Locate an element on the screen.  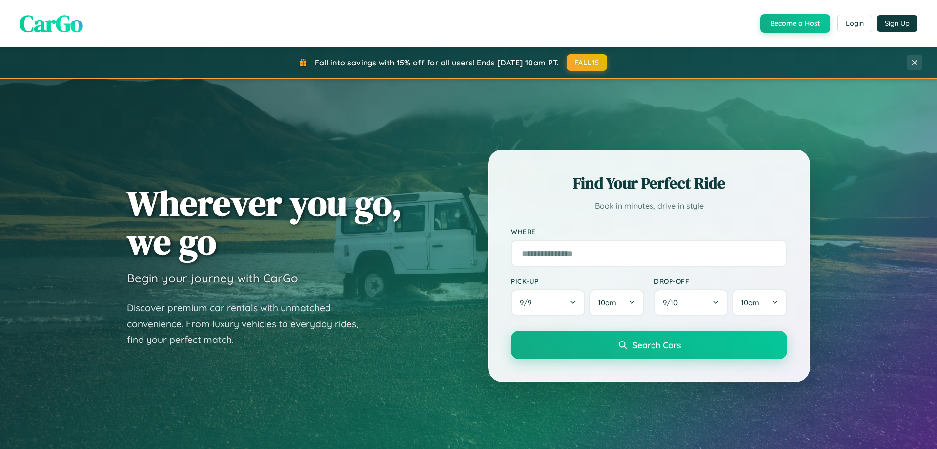
button: Become a Host is located at coordinates (795, 23).